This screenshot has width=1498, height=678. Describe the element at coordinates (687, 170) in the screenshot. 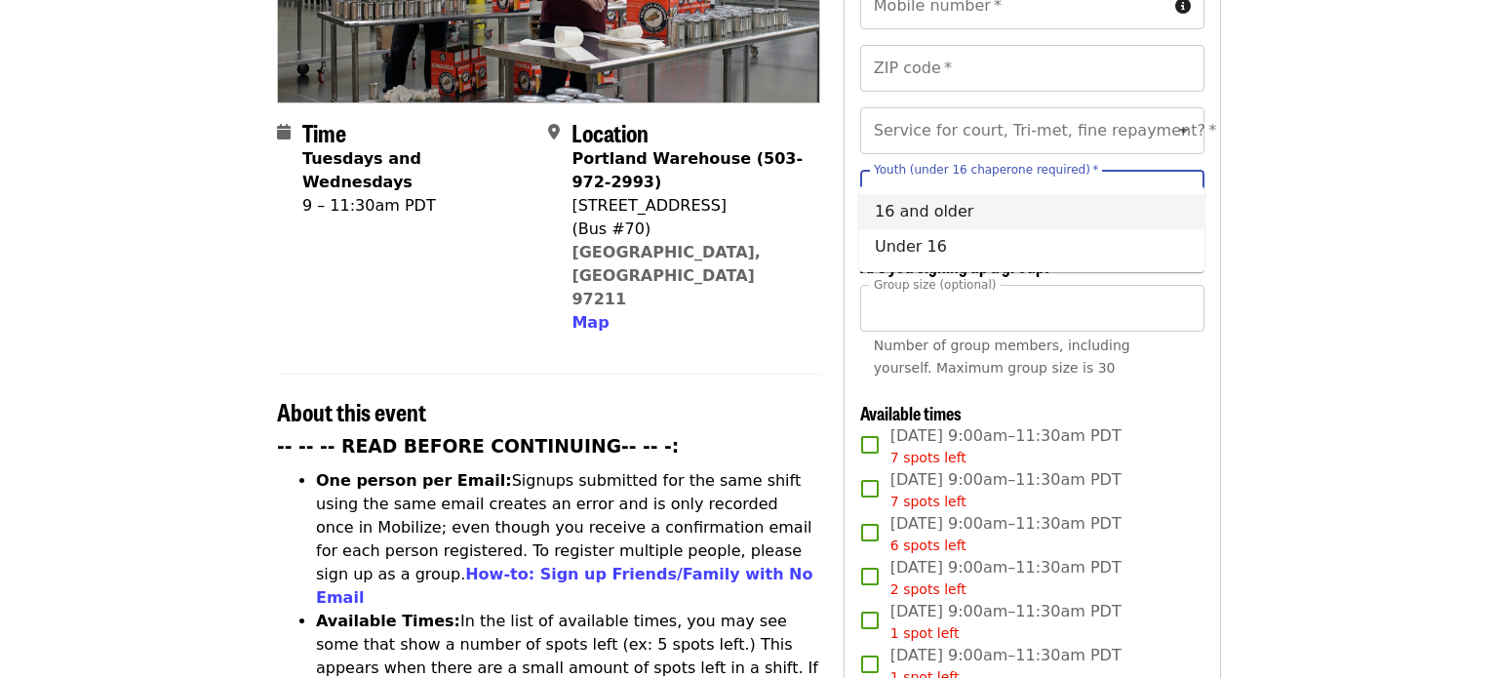

I see `strong: Portland Warehouse (503-972-2993)` at that location.